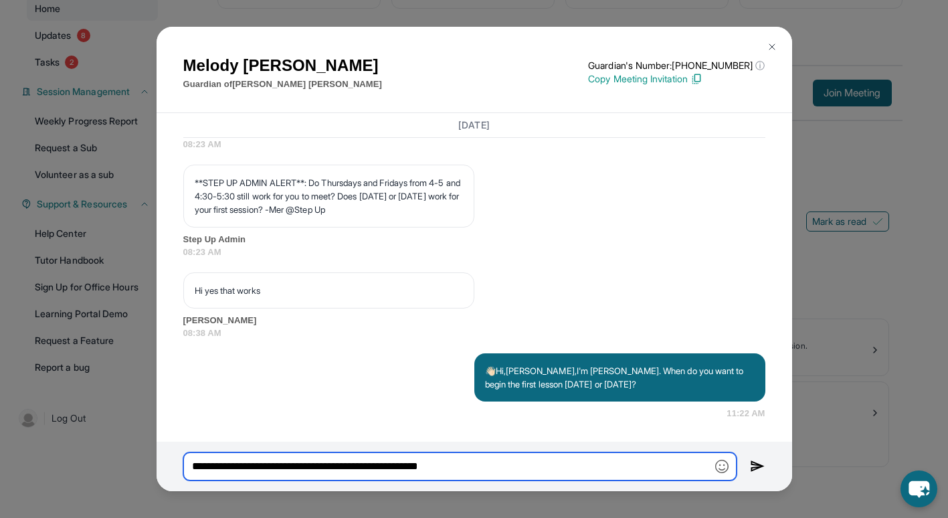  I want to click on p: Hi yes that works, so click(328, 290).